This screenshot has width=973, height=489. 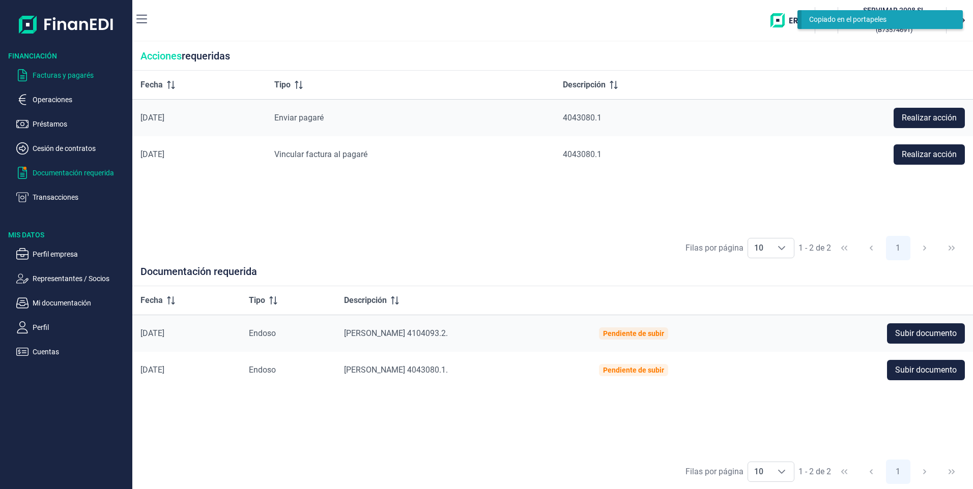 I want to click on button: Operaciones, so click(x=72, y=100).